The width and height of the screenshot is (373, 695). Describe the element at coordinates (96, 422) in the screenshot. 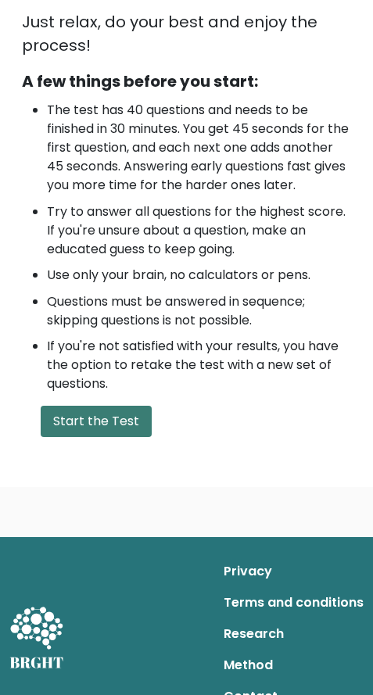

I see `button: Start the Test` at that location.